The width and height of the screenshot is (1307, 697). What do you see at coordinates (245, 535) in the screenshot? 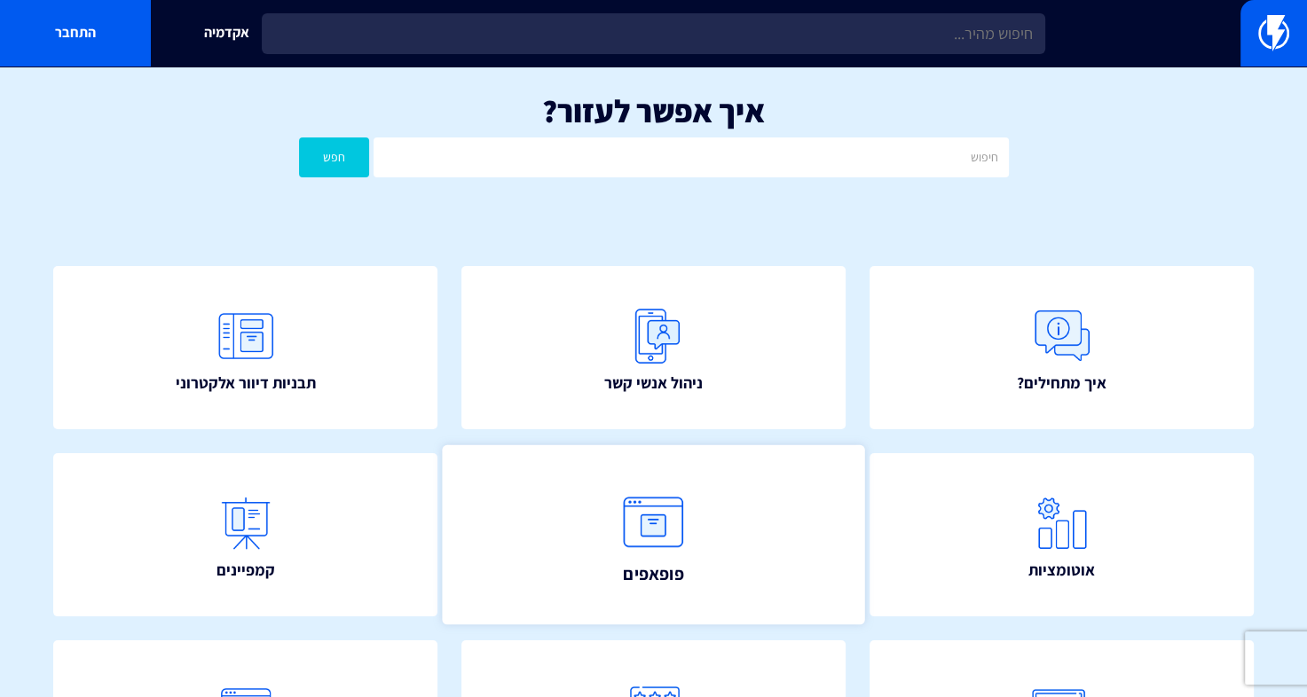
I see `a: קמפיינים` at bounding box center [245, 535].